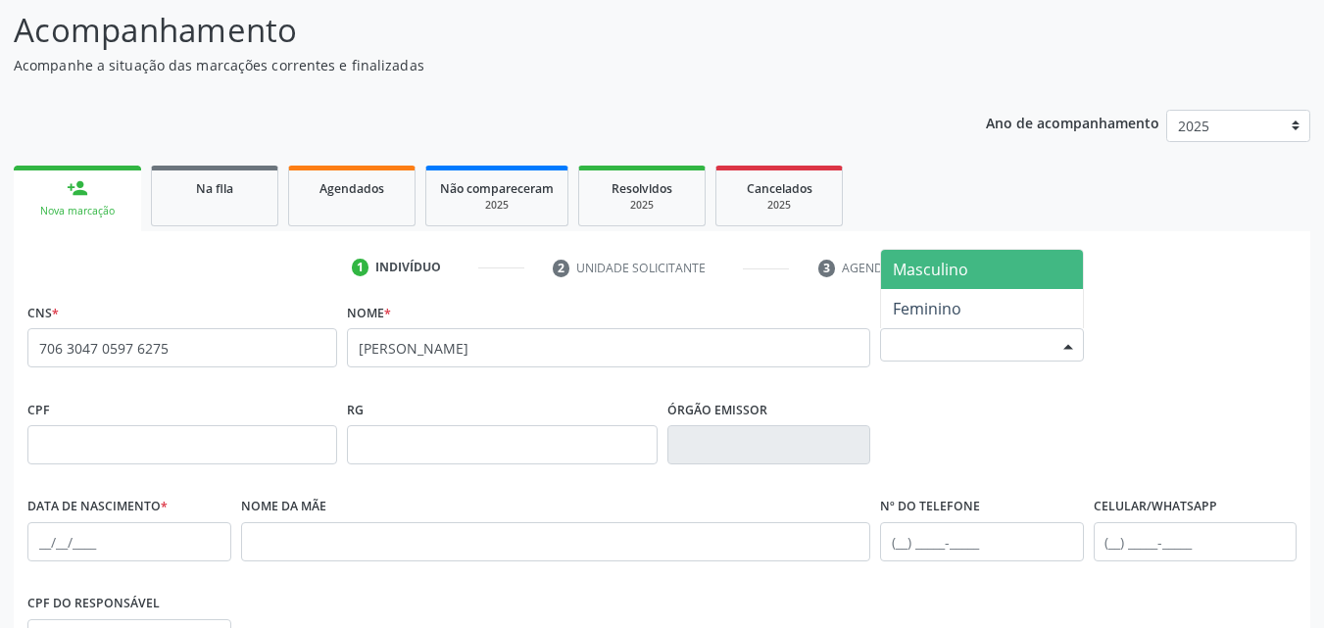  What do you see at coordinates (93, 604) in the screenshot?
I see `label: CPF do responsável` at bounding box center [93, 604].